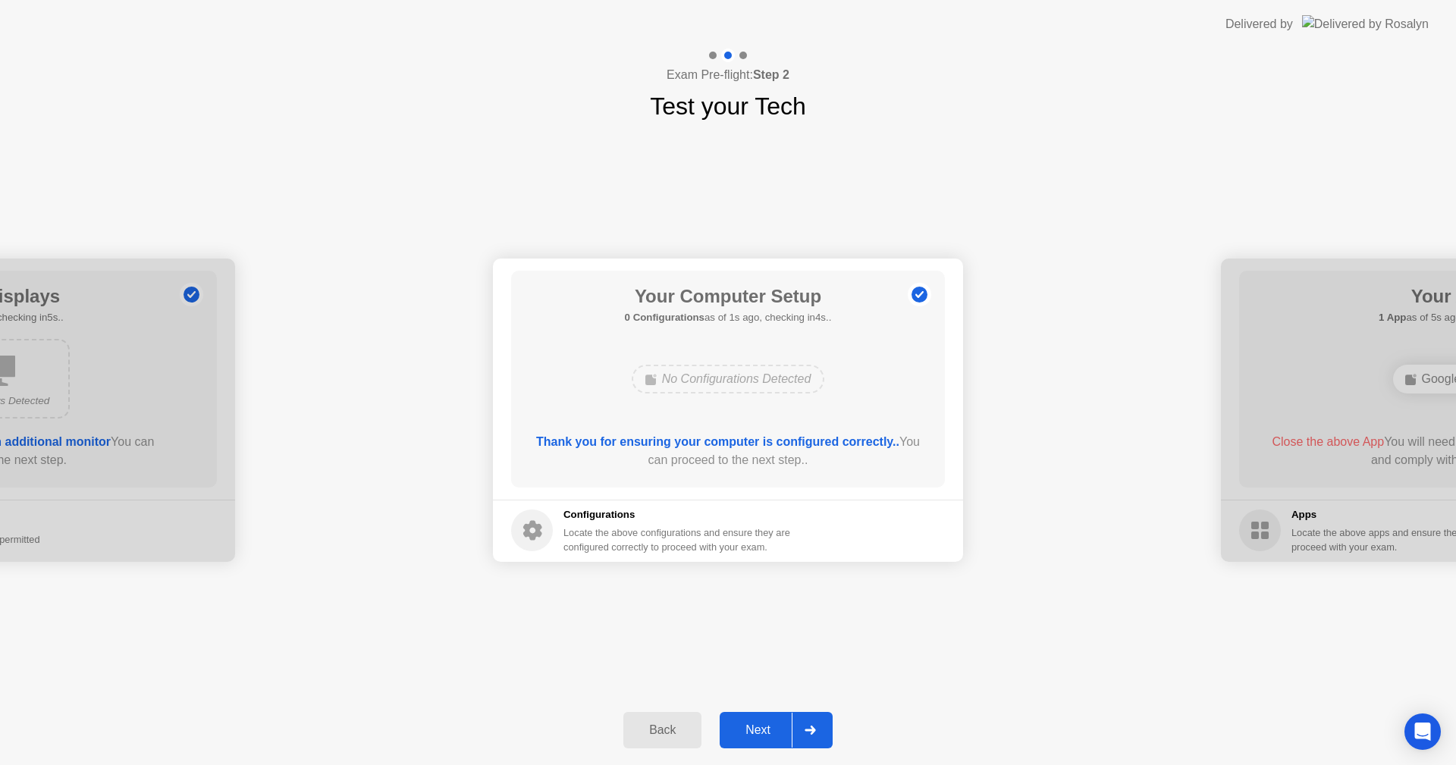 Image resolution: width=1456 pixels, height=765 pixels. Describe the element at coordinates (678, 515) in the screenshot. I see `h5: Configurations` at that location.